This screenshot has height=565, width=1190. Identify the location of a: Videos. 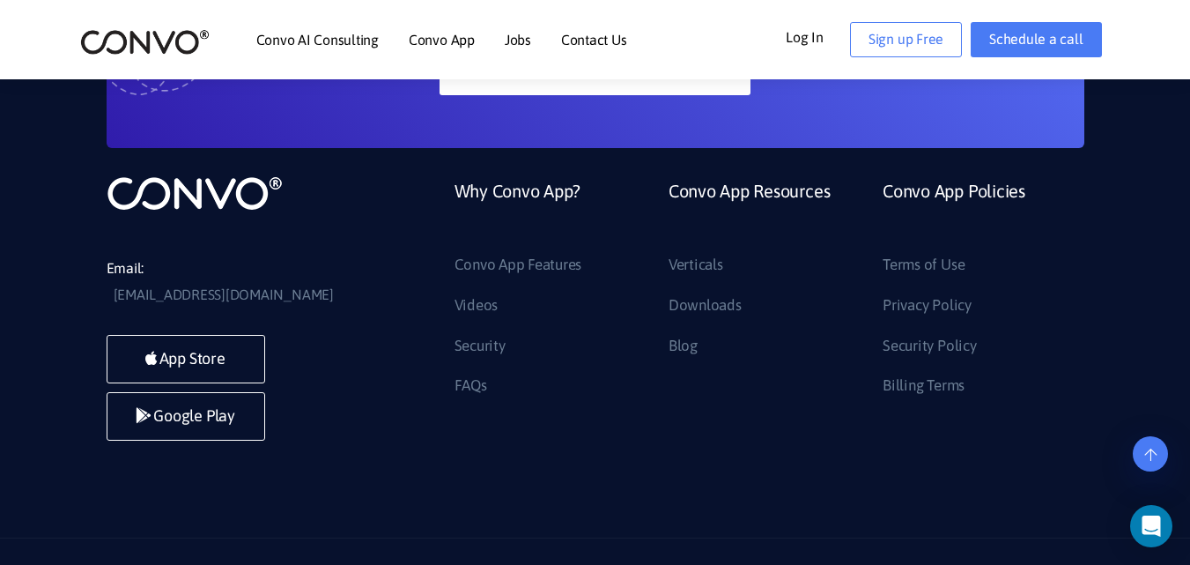
(477, 306).